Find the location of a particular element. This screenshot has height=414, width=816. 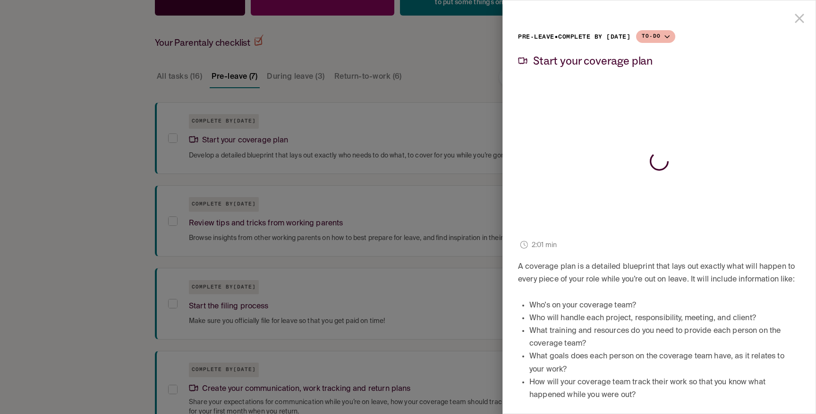

li: How will your coverage team track their work so that you know what happened while you were out? is located at coordinates (665, 389).